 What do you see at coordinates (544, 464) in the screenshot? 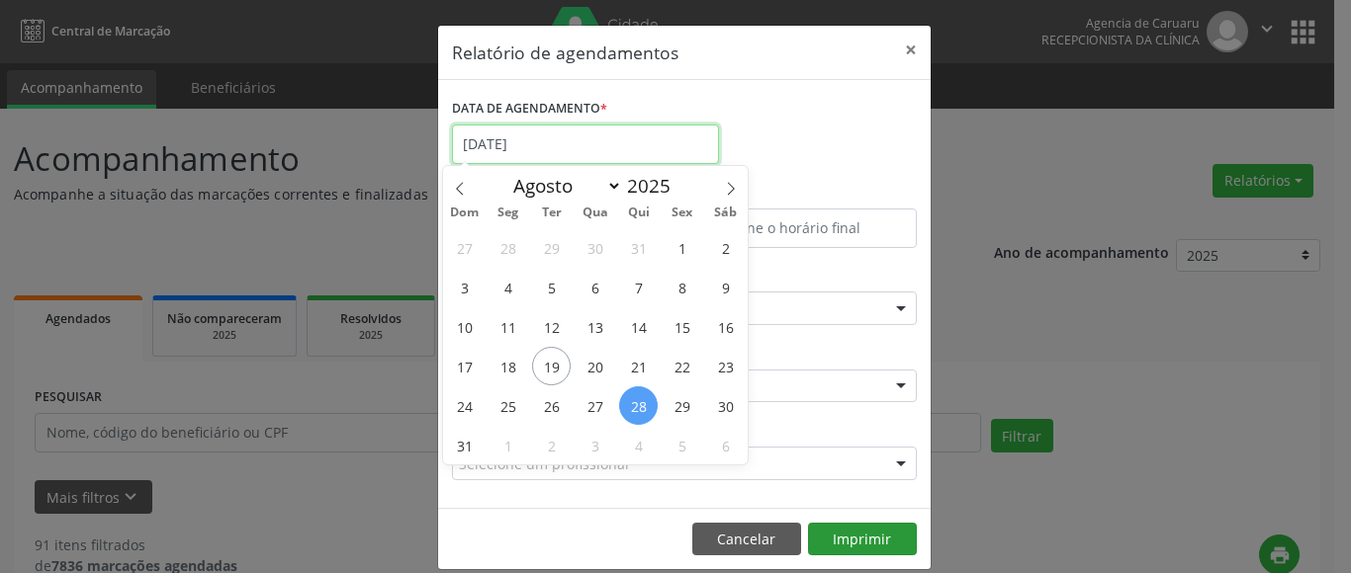
I see `span: Selecione um profissional` at bounding box center [544, 464].